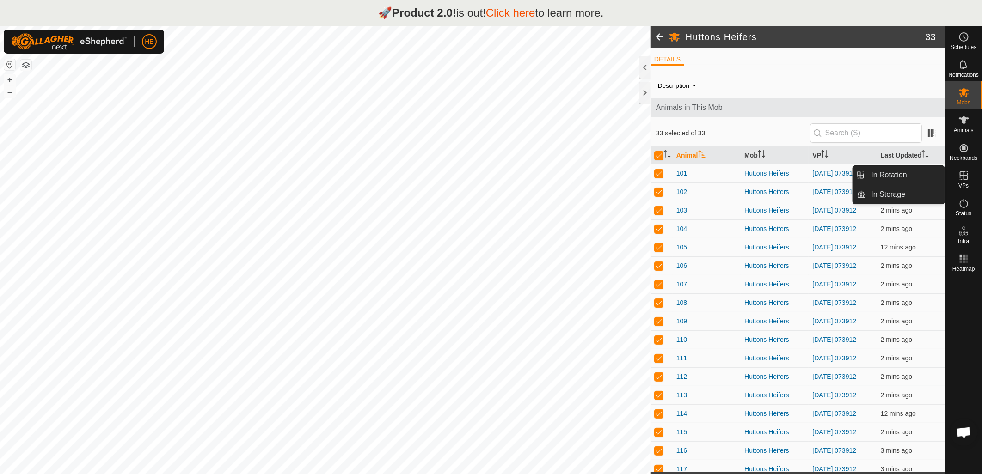  What do you see at coordinates (682, 229) in the screenshot?
I see `span: 104` at bounding box center [682, 229].